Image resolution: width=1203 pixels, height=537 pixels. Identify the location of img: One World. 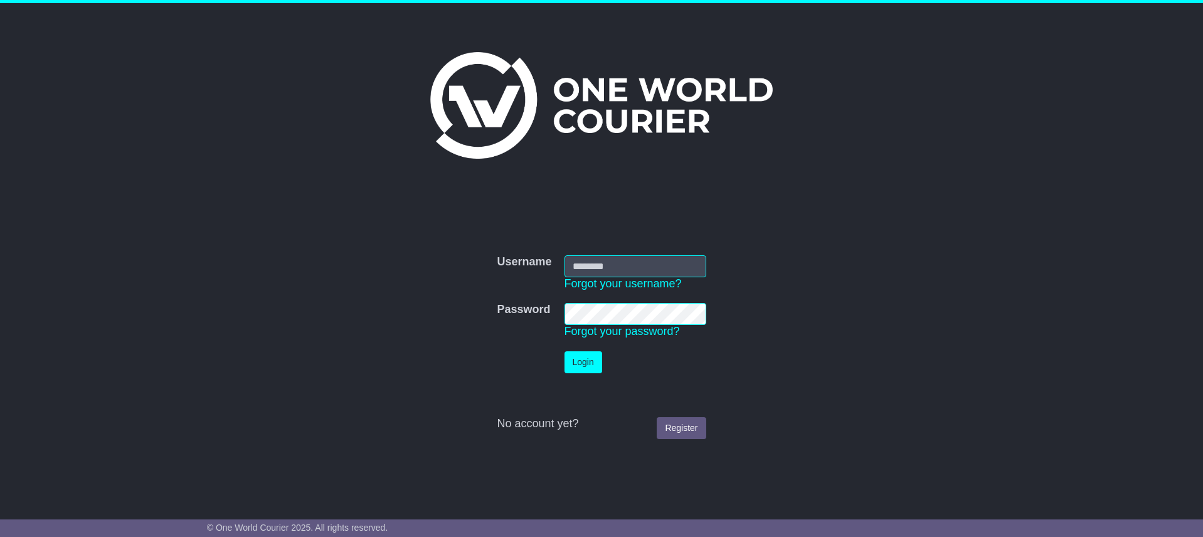
(601, 105).